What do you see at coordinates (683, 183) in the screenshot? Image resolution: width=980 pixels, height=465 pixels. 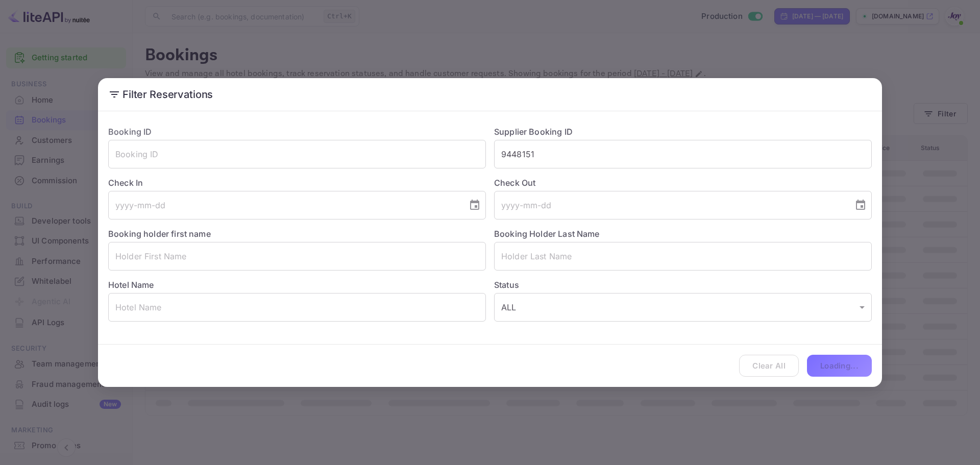 I see `label: Check Out` at bounding box center [683, 183].